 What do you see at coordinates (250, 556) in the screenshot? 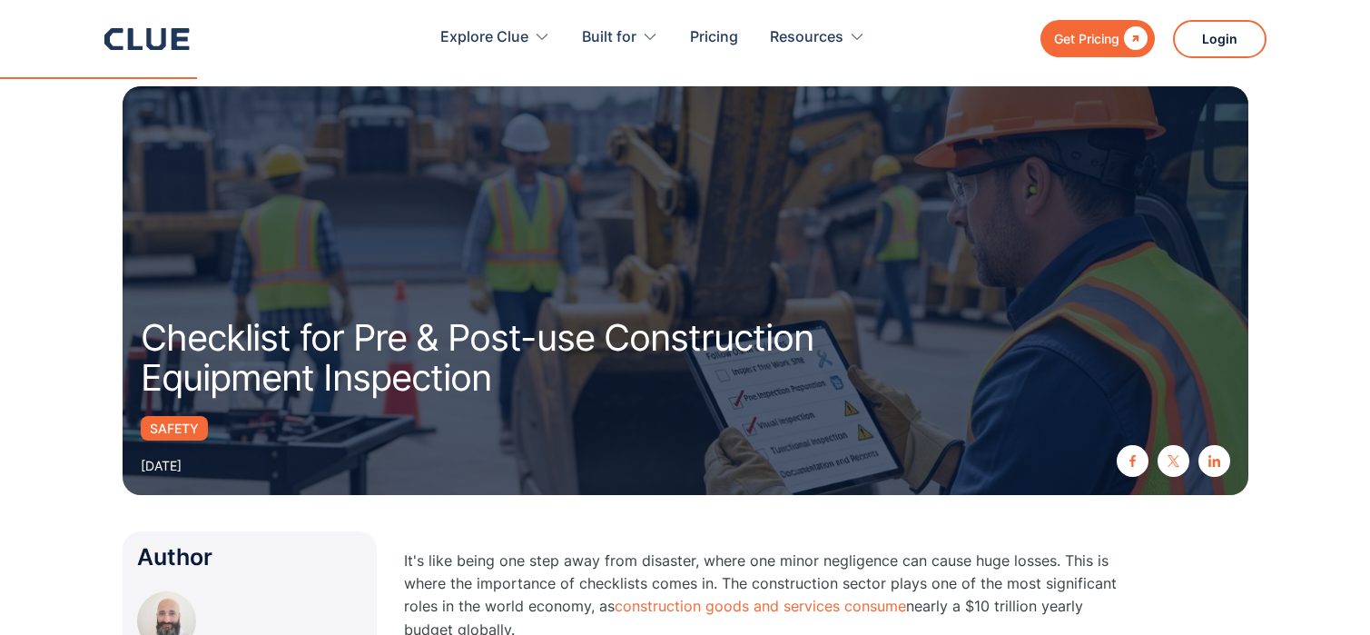
I see `div: Author` at bounding box center [250, 556].